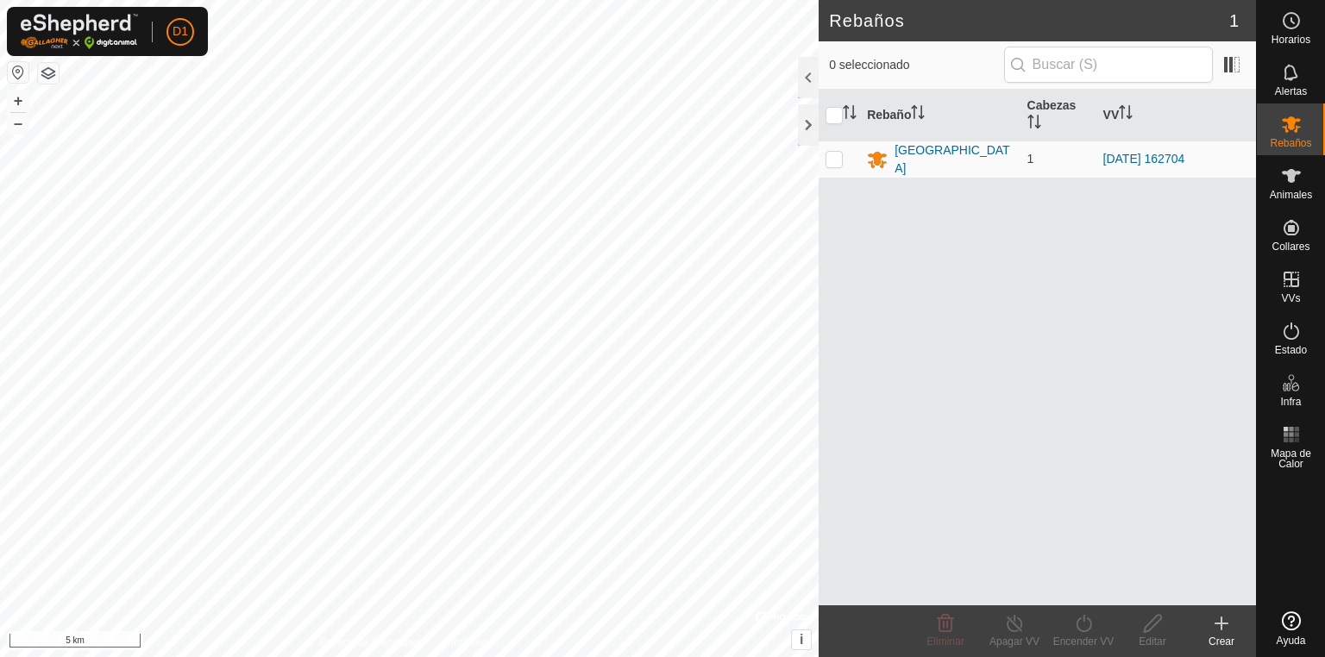  Describe the element at coordinates (1291, 402) in the screenshot. I see `span: Infra` at that location.